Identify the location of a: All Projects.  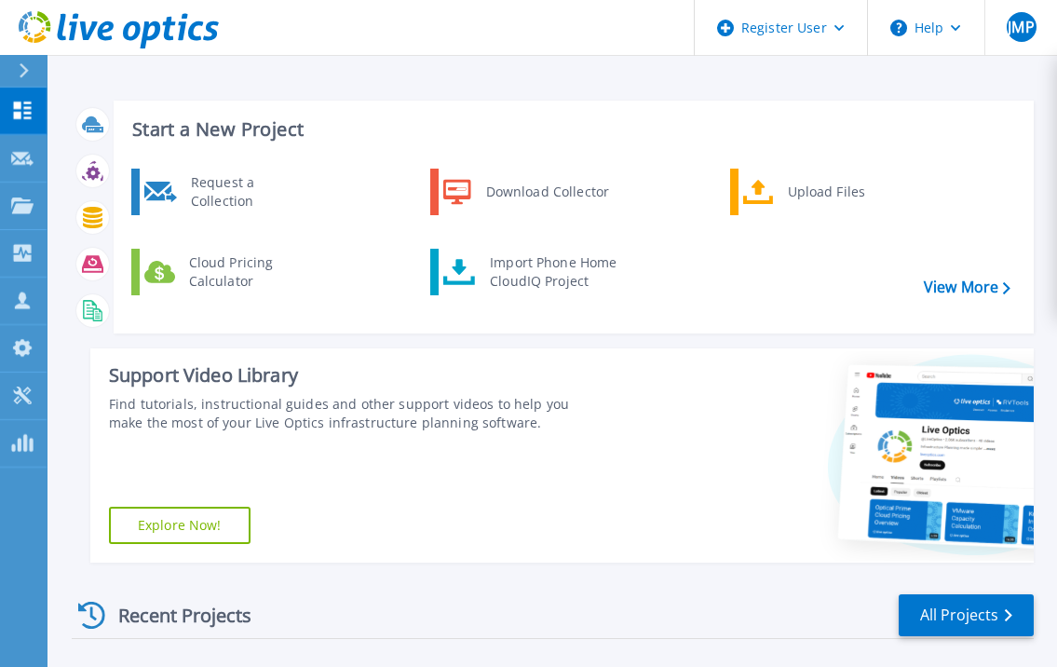
(966, 615).